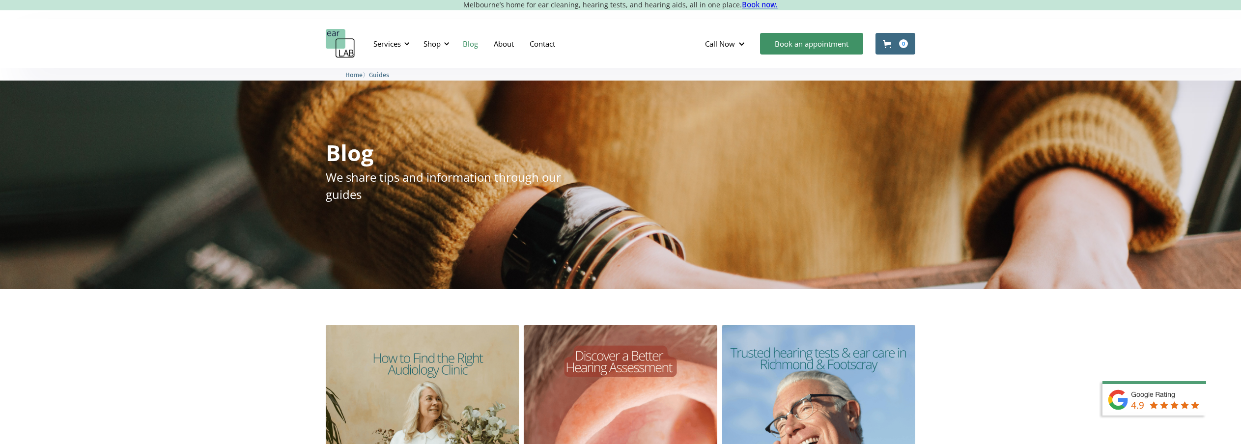 Image resolution: width=1241 pixels, height=444 pixels. I want to click on a: Home, so click(354, 74).